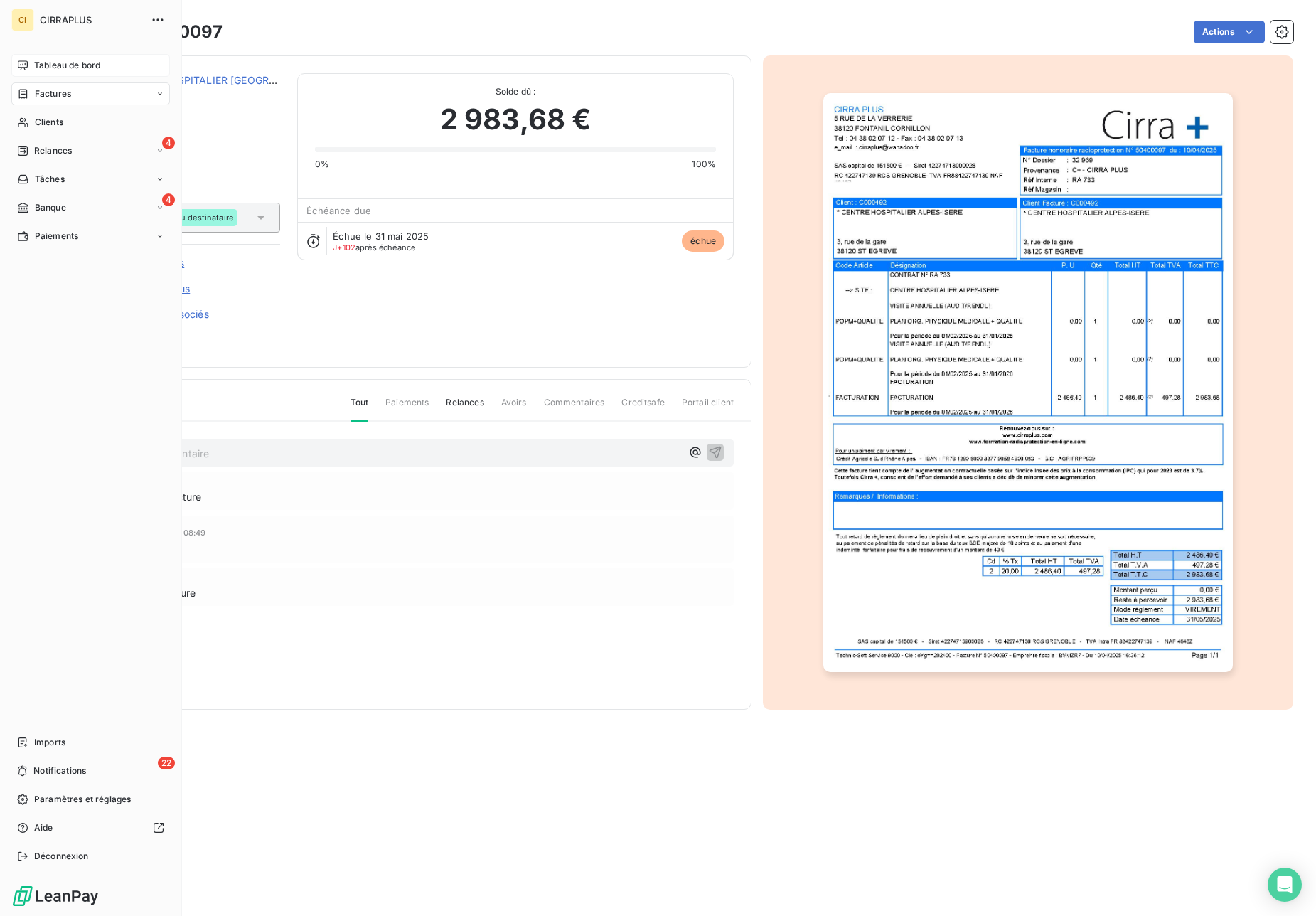  I want to click on span: Banque, so click(51, 208).